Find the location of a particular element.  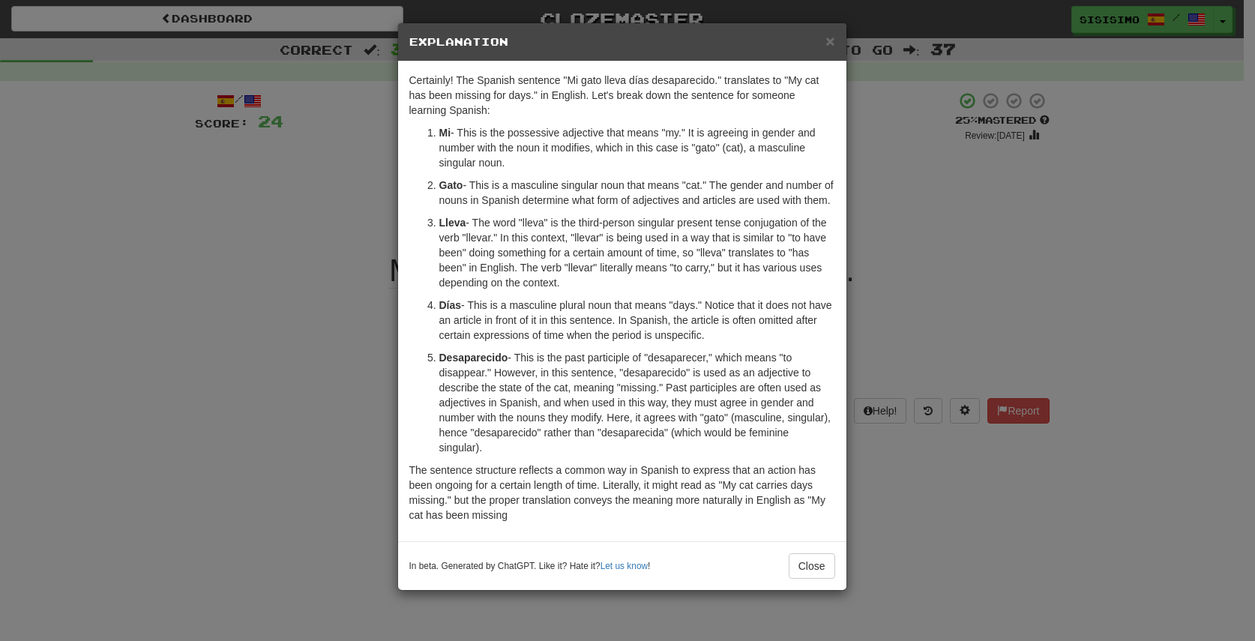

p: Certainly! The Spanish sentence "Mi gato lleva días desaparecido." translates to "My cat has been... is located at coordinates (622, 95).